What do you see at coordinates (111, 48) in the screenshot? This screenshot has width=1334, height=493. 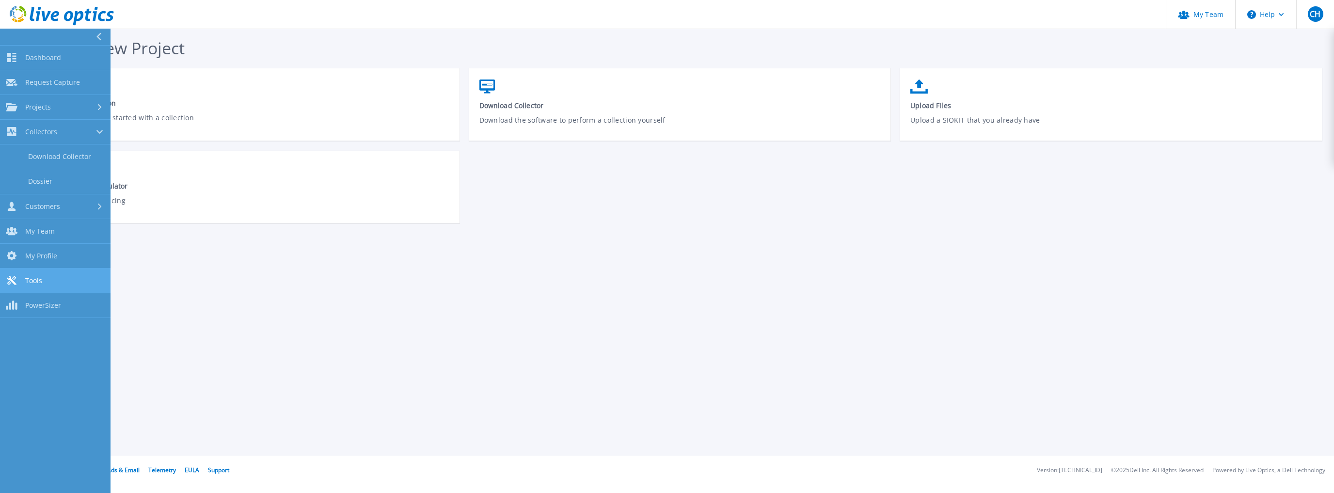 I see `span: Start a New Project` at bounding box center [111, 48].